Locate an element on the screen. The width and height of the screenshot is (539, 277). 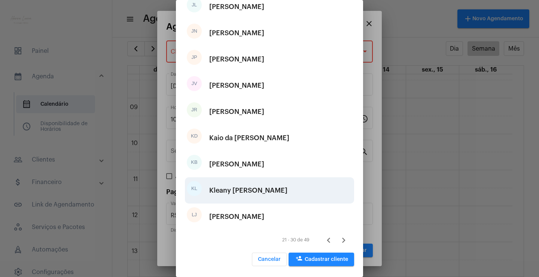
span: Cancelar is located at coordinates (269, 259).